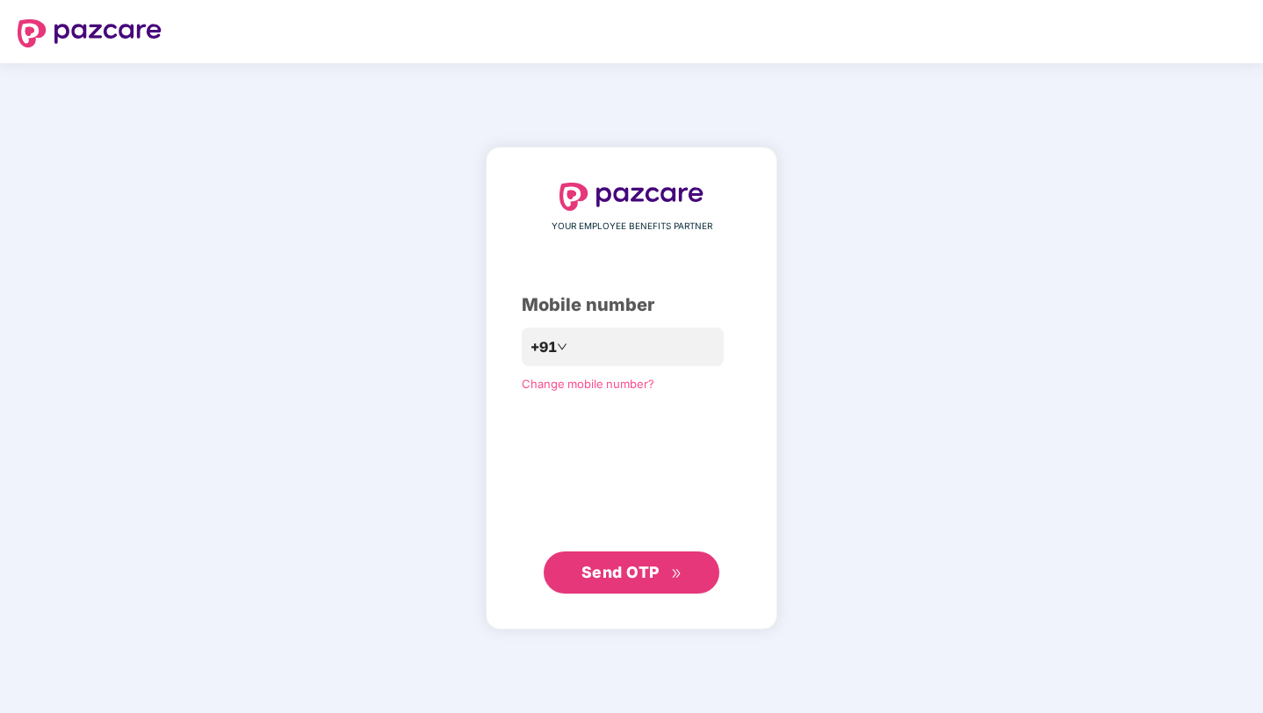 This screenshot has width=1263, height=713. I want to click on span: Send OTP, so click(620, 572).